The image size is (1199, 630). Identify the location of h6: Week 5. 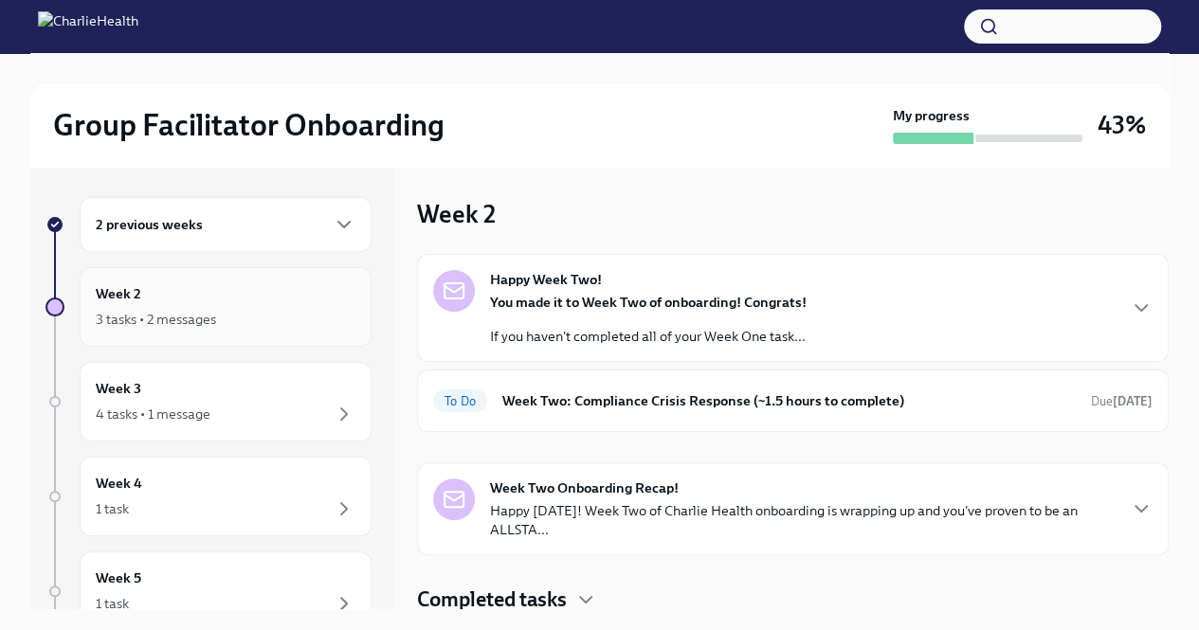
(118, 578).